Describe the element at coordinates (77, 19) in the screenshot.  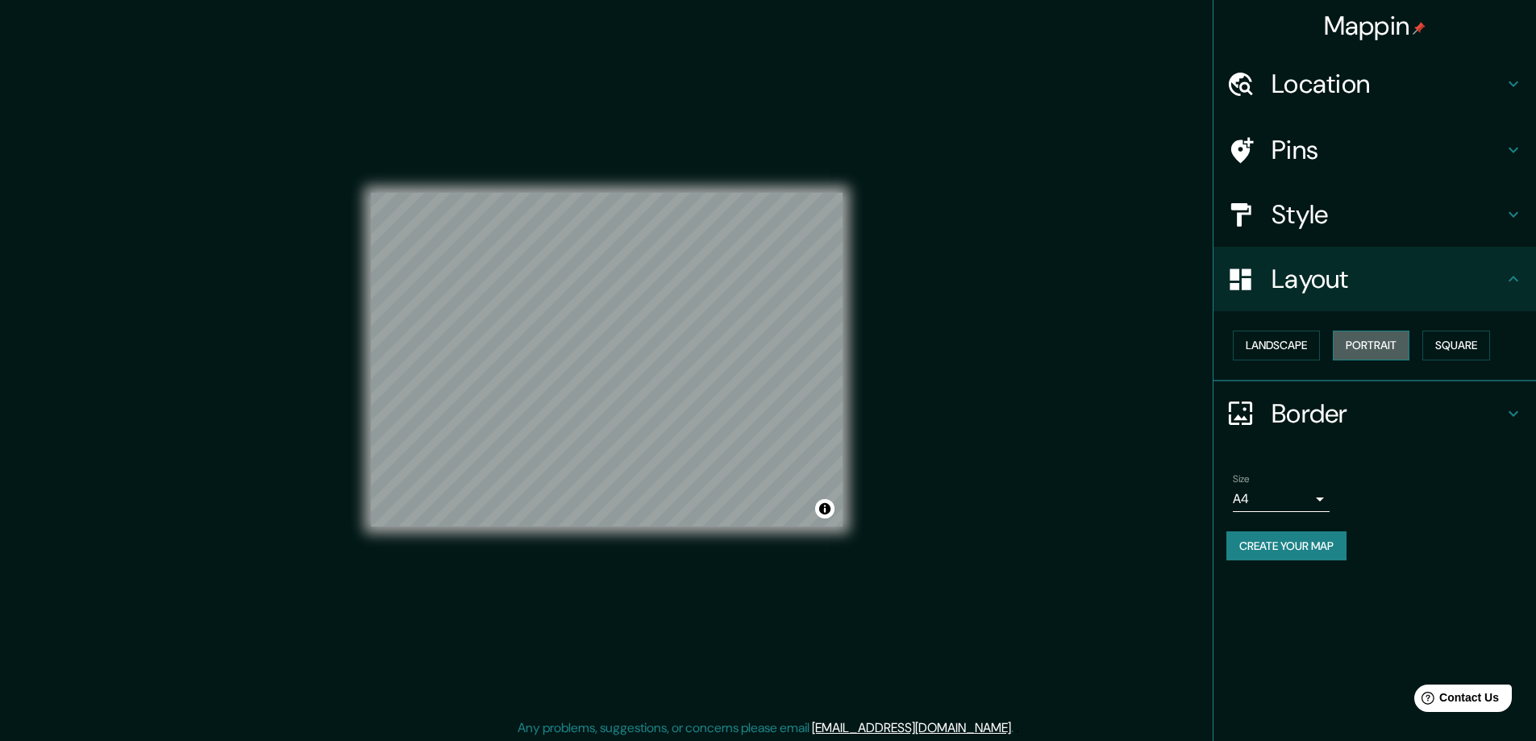
I see `span: Contact Us` at that location.